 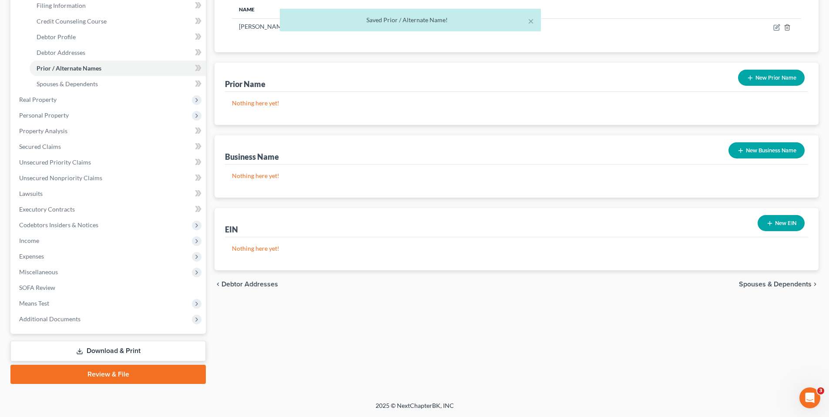 What do you see at coordinates (815, 284) in the screenshot?
I see `i: chevron_right` at bounding box center [815, 284].